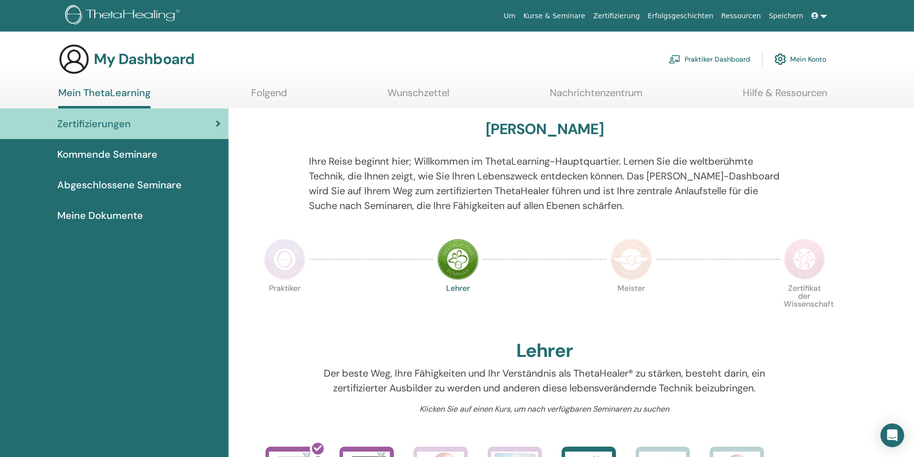 This screenshot has width=914, height=457. Describe the element at coordinates (631, 305) in the screenshot. I see `p: Meister` at that location.